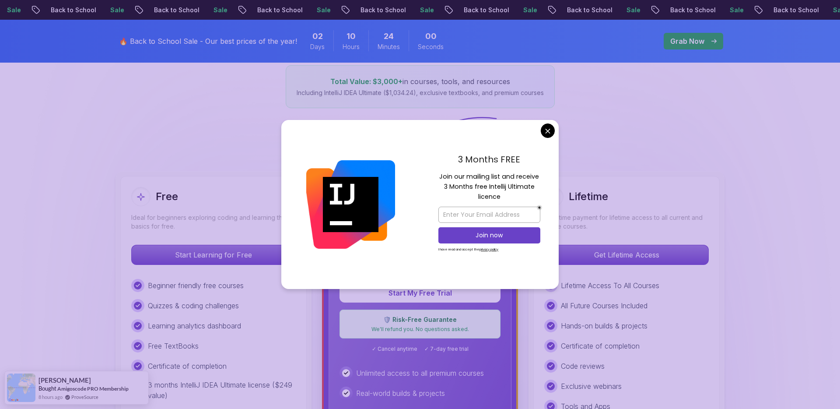  What do you see at coordinates (388, 47) in the screenshot?
I see `span: Minutes` at bounding box center [388, 47].